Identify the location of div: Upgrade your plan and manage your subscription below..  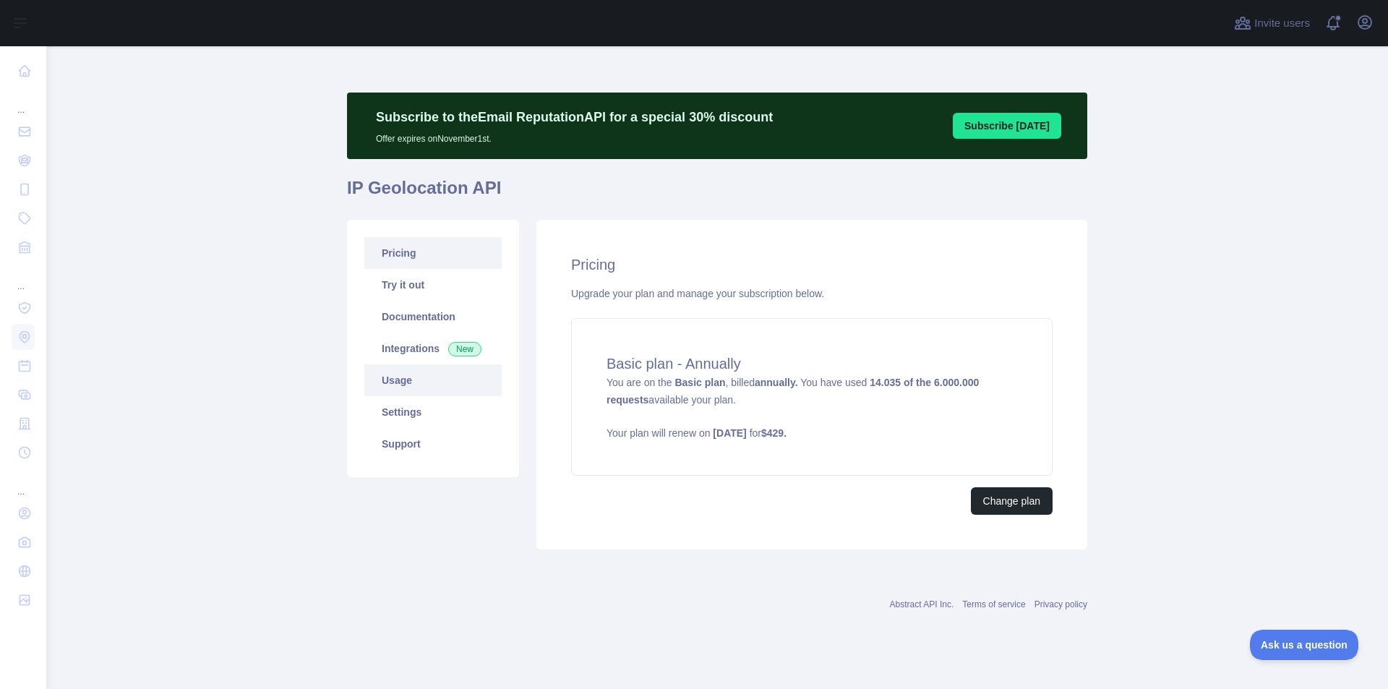
(812, 294).